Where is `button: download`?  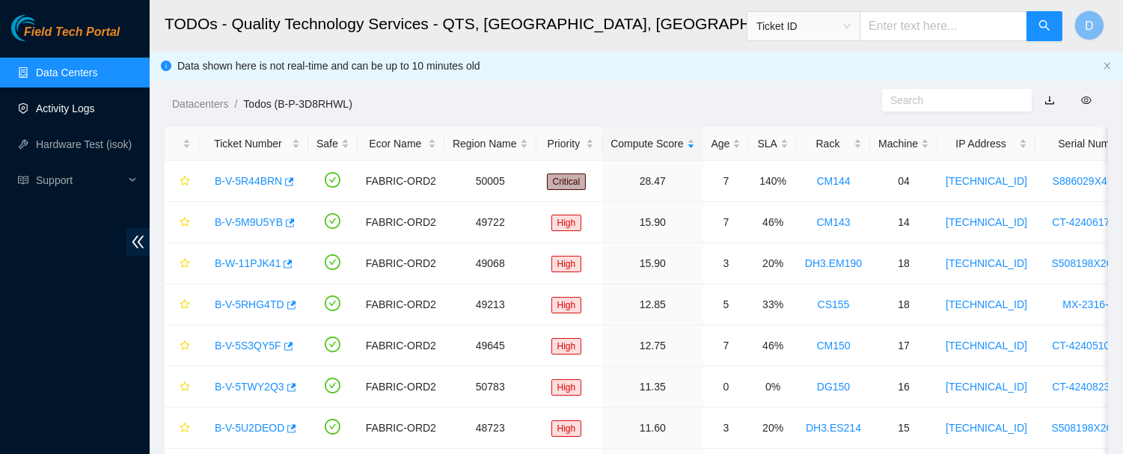
button: download is located at coordinates (1050, 100).